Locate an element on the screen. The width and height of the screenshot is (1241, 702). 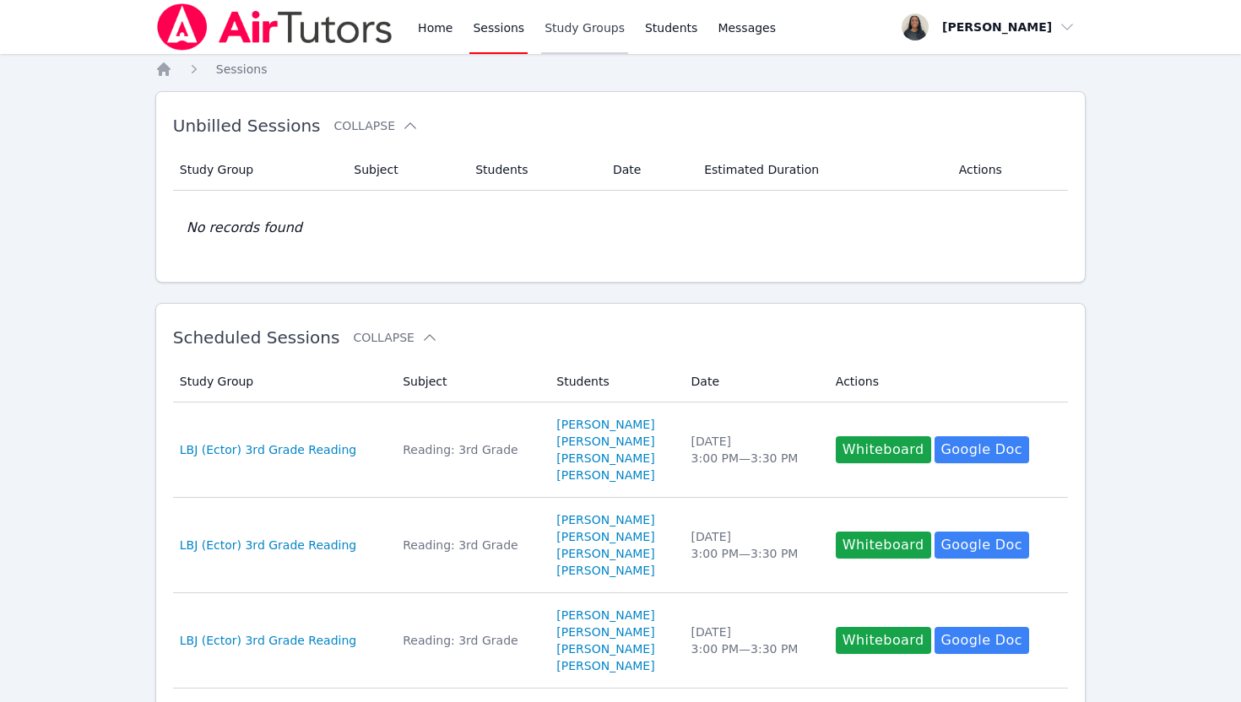
img: Air Tutors is located at coordinates (274, 27).